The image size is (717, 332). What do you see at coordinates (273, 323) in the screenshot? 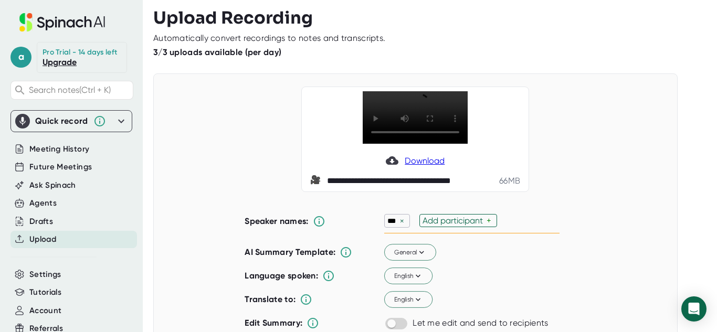
I see `b: Edit Summary:` at bounding box center [273, 323].